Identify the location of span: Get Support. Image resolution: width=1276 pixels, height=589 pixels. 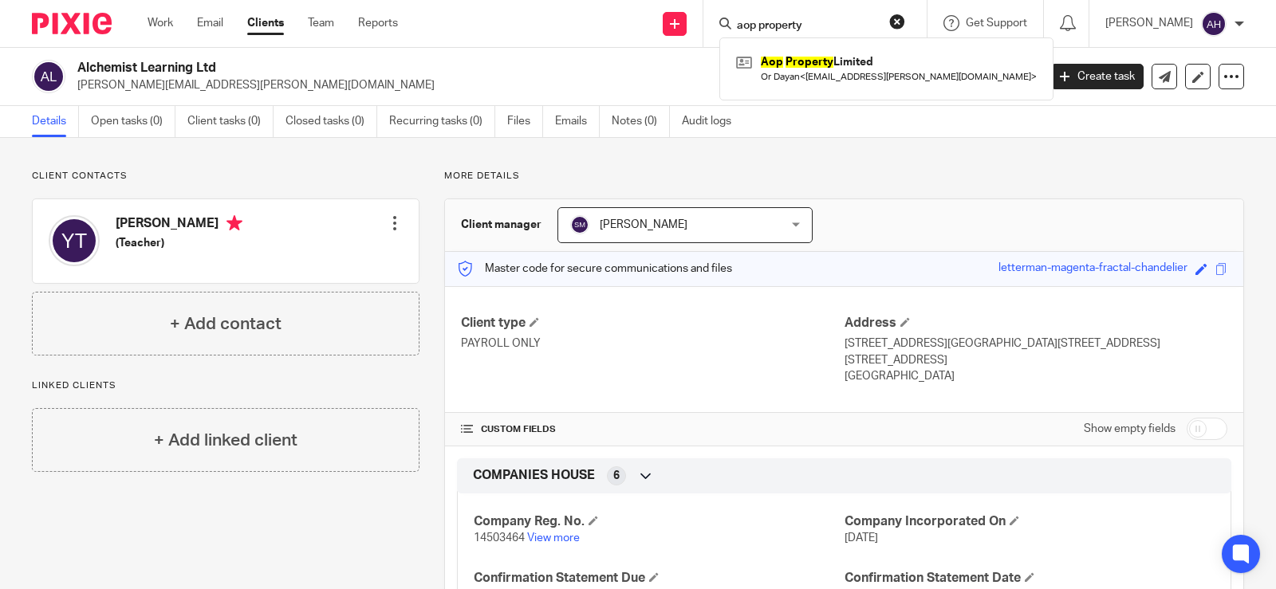
(996, 23).